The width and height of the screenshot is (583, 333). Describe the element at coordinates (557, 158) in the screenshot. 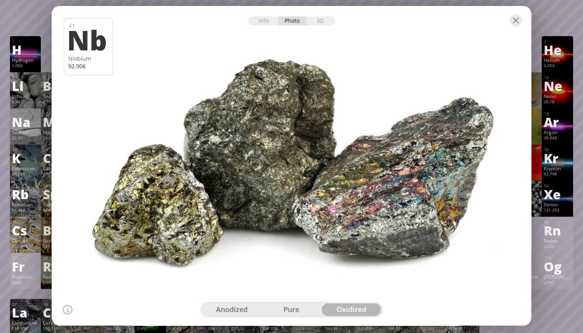

I see `div: Kr` at that location.